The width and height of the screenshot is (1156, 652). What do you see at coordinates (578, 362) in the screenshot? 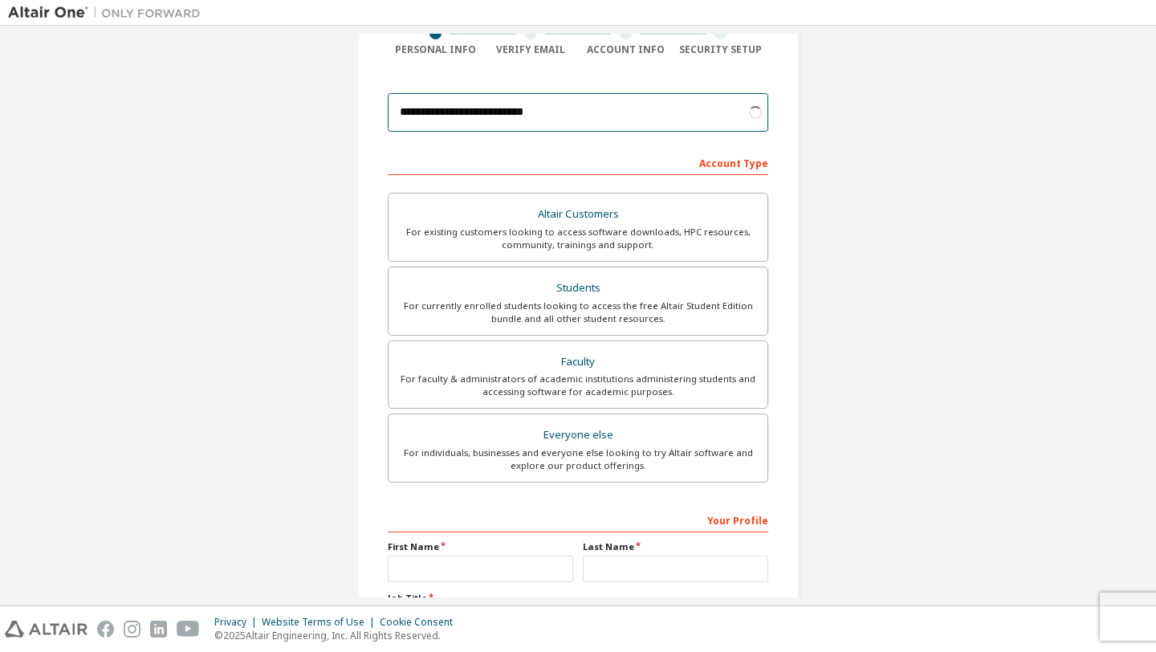
I see `div: Faculty` at bounding box center [578, 362].